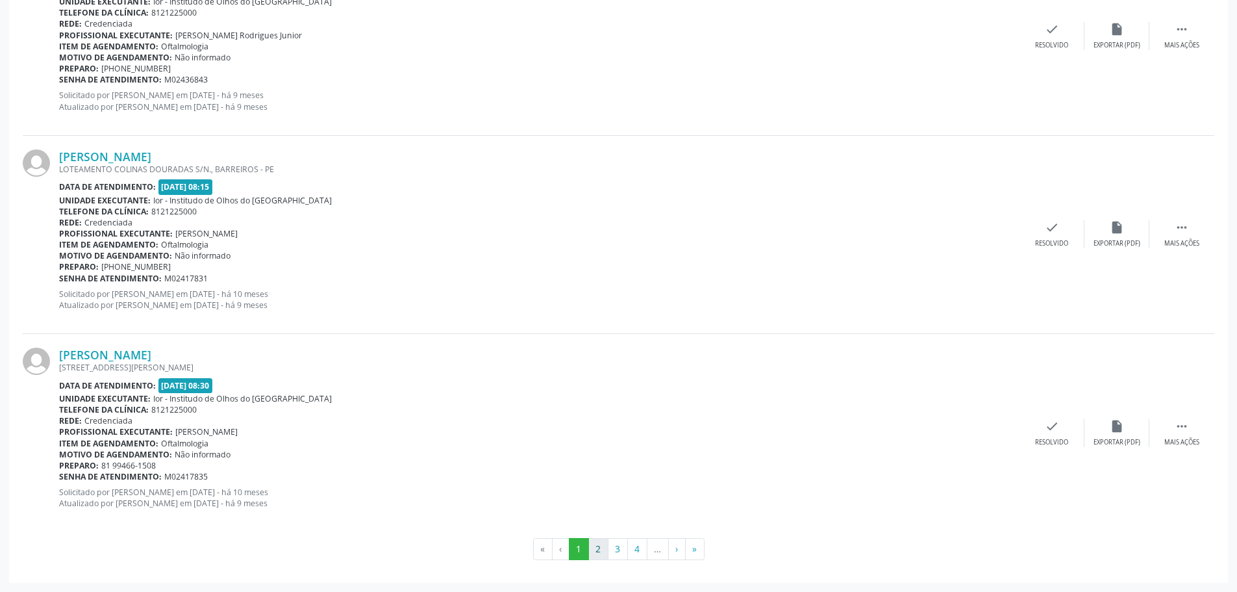 This screenshot has height=592, width=1237. I want to click on span: M02417835, so click(186, 476).